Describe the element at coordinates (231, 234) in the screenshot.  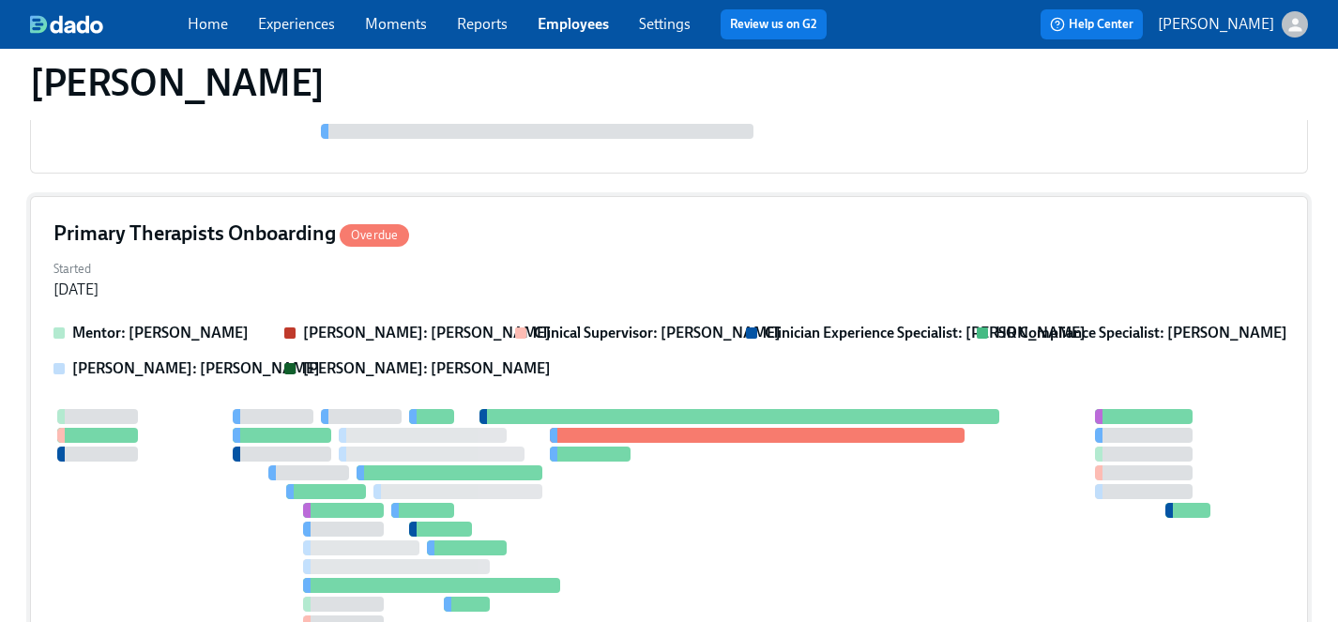
I see `h4: Primary Therapists Onboarding` at that location.